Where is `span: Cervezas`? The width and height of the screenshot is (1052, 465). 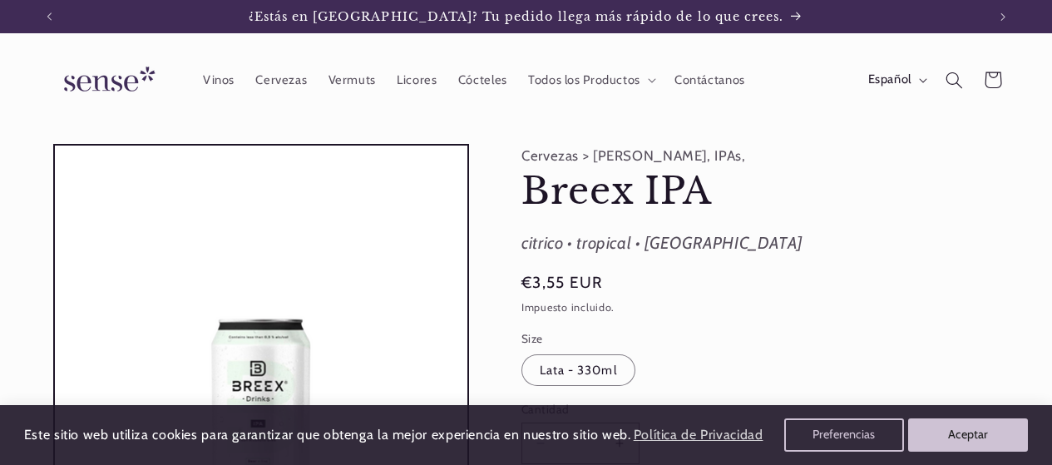
span: Cervezas is located at coordinates (281, 80).